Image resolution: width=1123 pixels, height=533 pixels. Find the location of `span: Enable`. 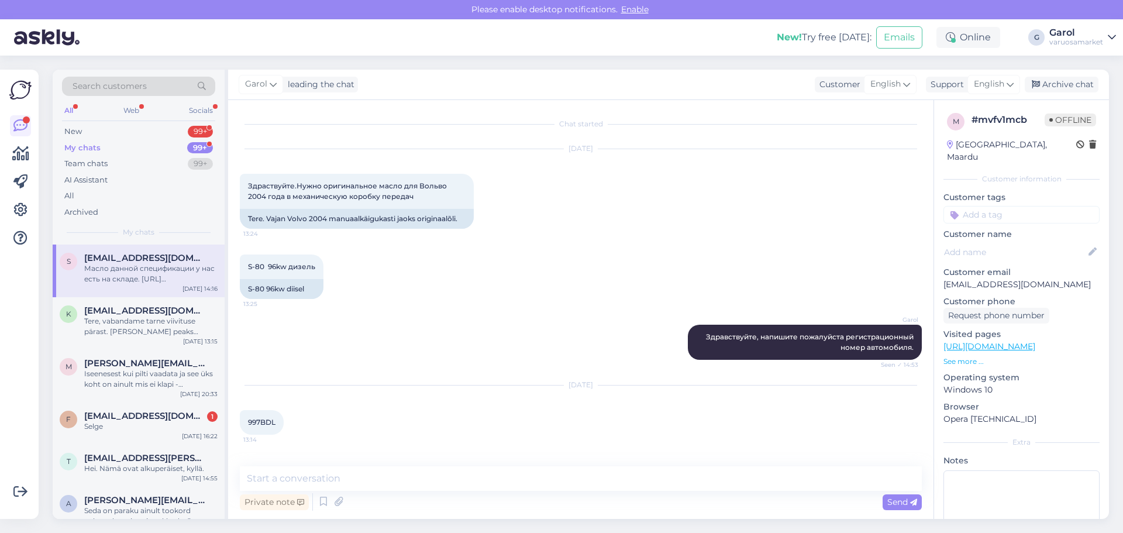

span: Enable is located at coordinates (634, 9).